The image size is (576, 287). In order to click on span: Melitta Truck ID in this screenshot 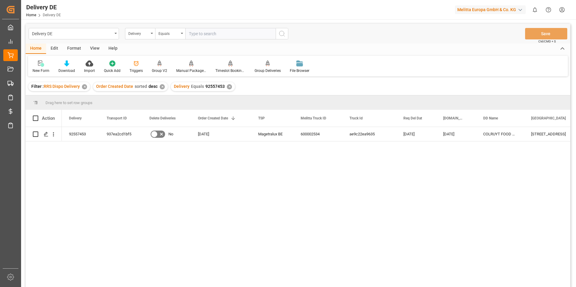, I will do `click(313, 118)`.